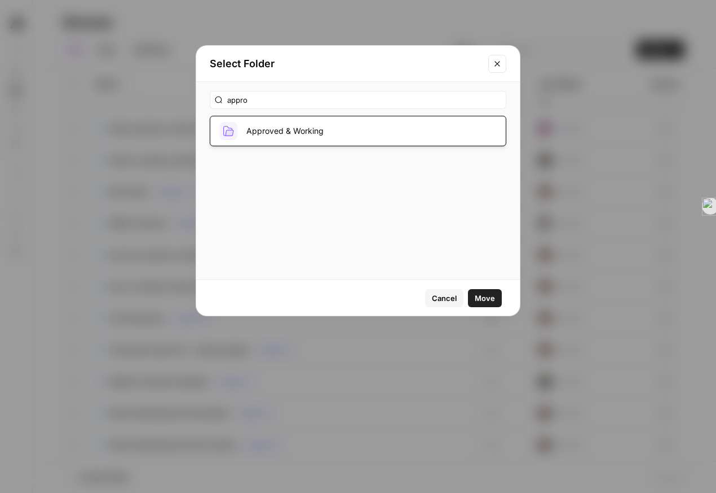 The height and width of the screenshot is (493, 716). I want to click on h2: Select Folder, so click(346, 64).